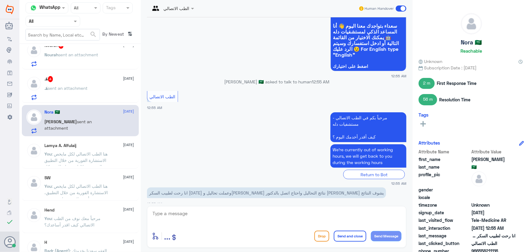 This screenshot has height=252, width=530. What do you see at coordinates (10, 242) in the screenshot?
I see `button: Avatar` at bounding box center [10, 242].